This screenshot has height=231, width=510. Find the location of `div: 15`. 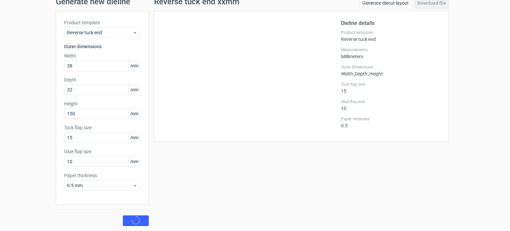

div: 15 is located at coordinates (391, 88).